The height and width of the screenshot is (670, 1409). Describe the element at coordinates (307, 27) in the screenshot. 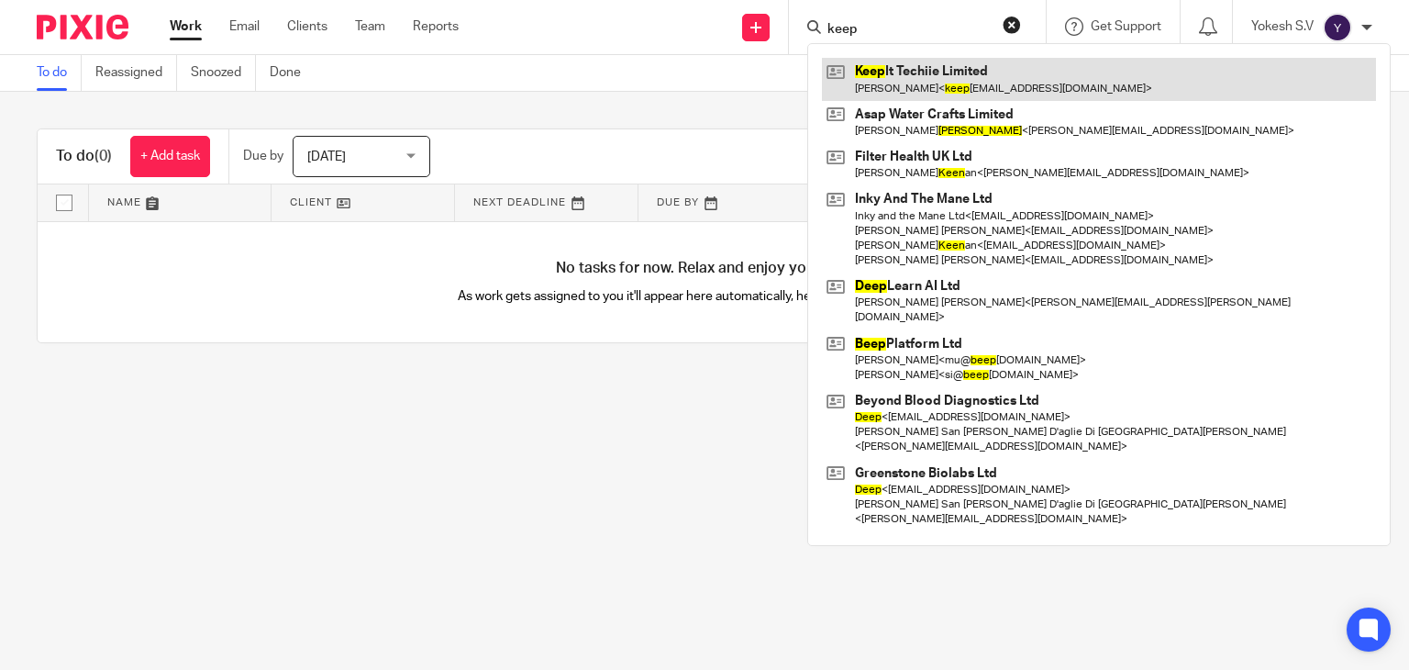

I see `a: Clients` at that location.